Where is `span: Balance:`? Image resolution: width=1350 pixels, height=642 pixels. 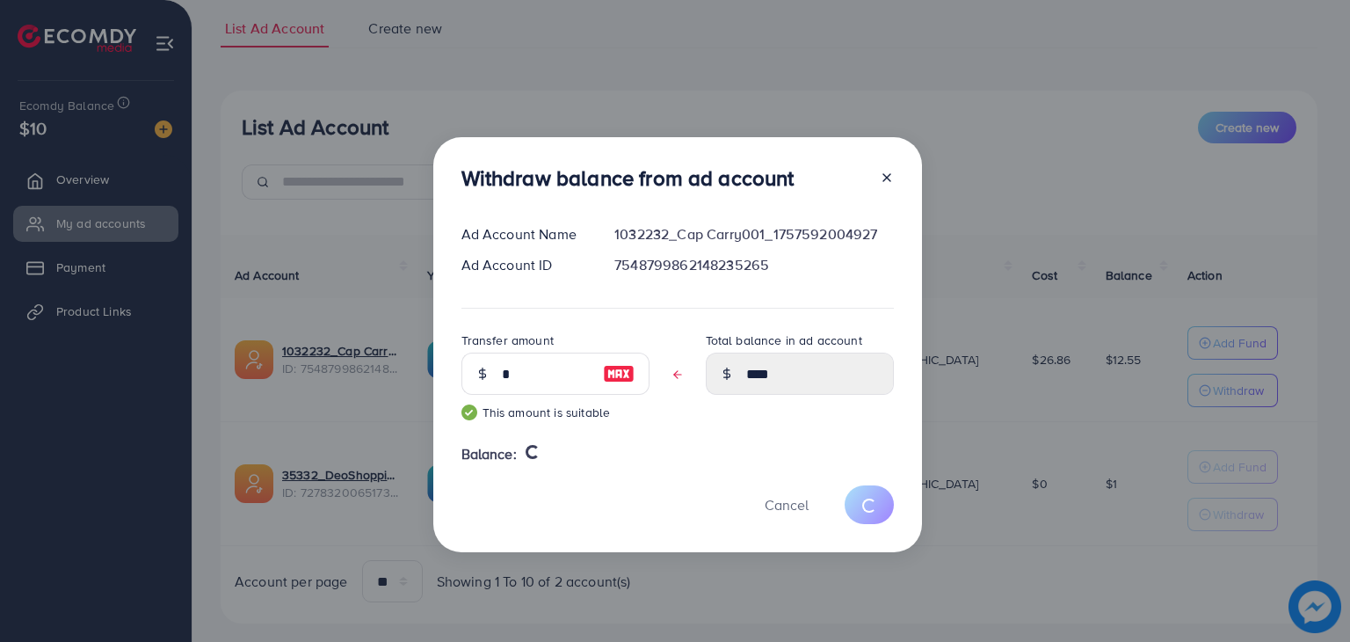
span: Balance: is located at coordinates (489, 454).